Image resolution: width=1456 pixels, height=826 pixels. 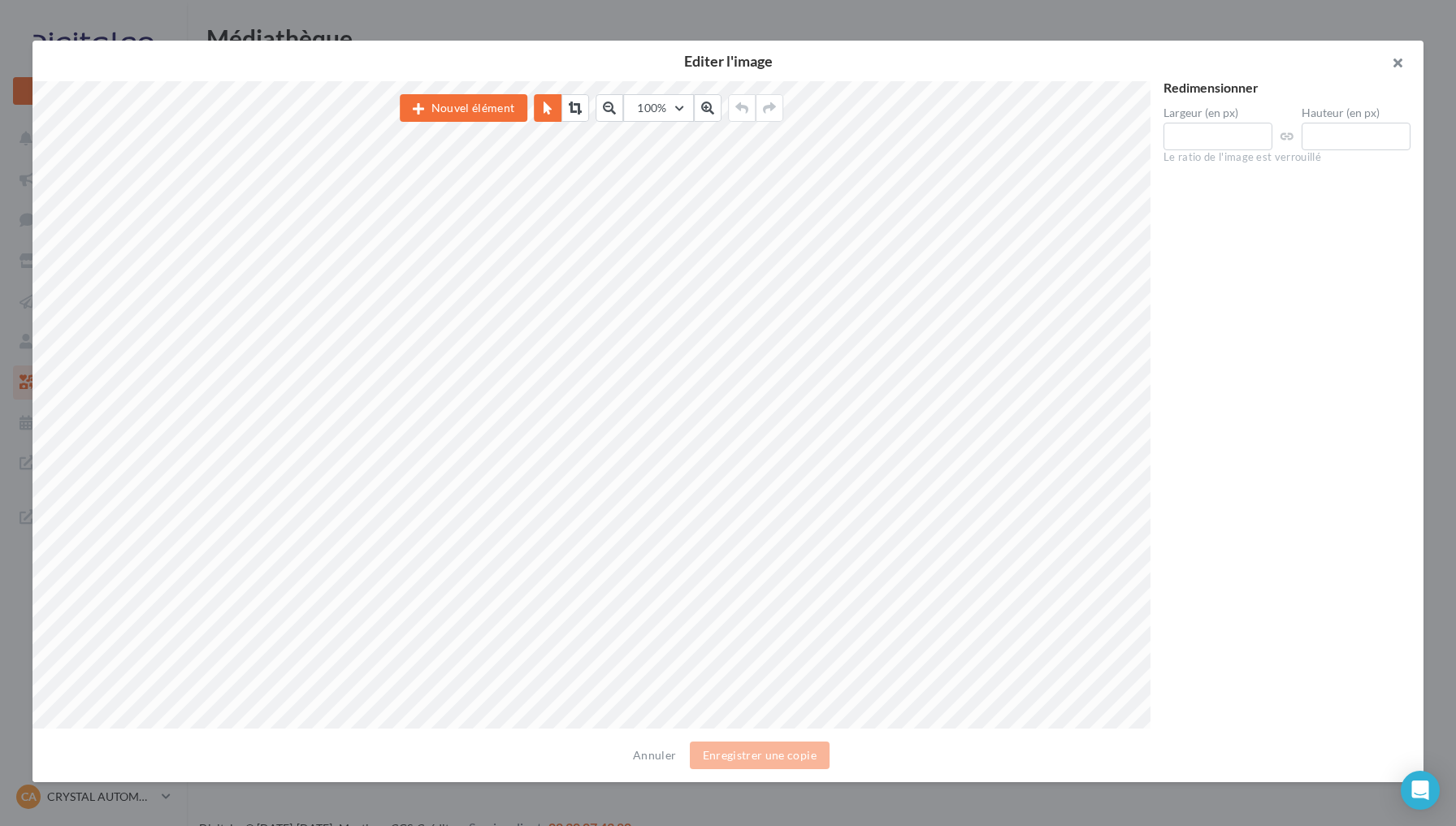 What do you see at coordinates (463, 108) in the screenshot?
I see `button: Nouvel élément` at bounding box center [463, 108].